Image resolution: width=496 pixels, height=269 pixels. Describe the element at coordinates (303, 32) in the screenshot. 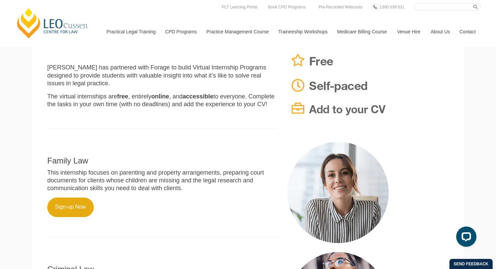

I see `a: Traineeship Workshops` at that location.